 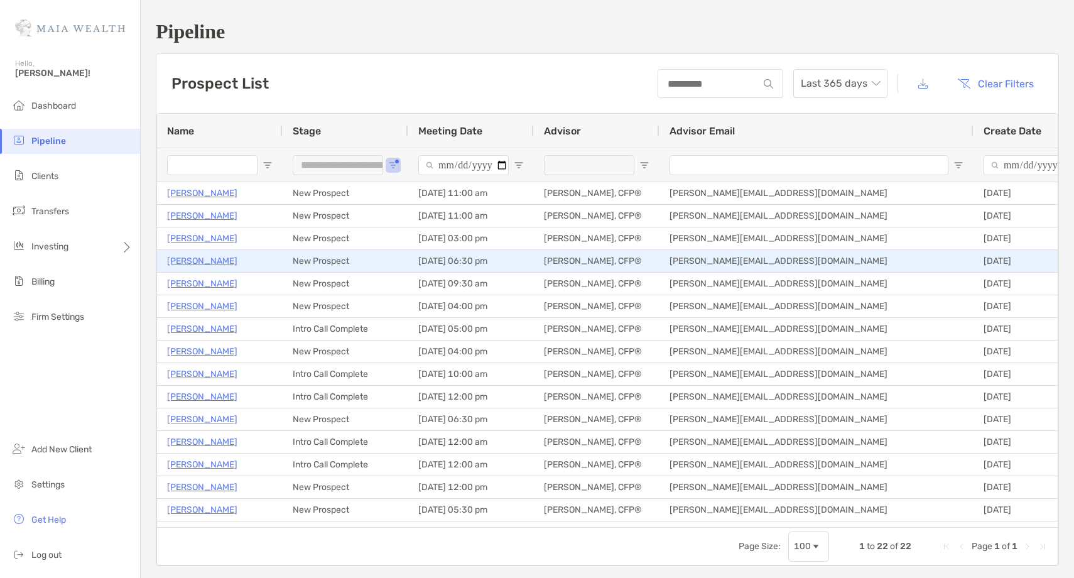 I want to click on span: Get Help, so click(x=48, y=519).